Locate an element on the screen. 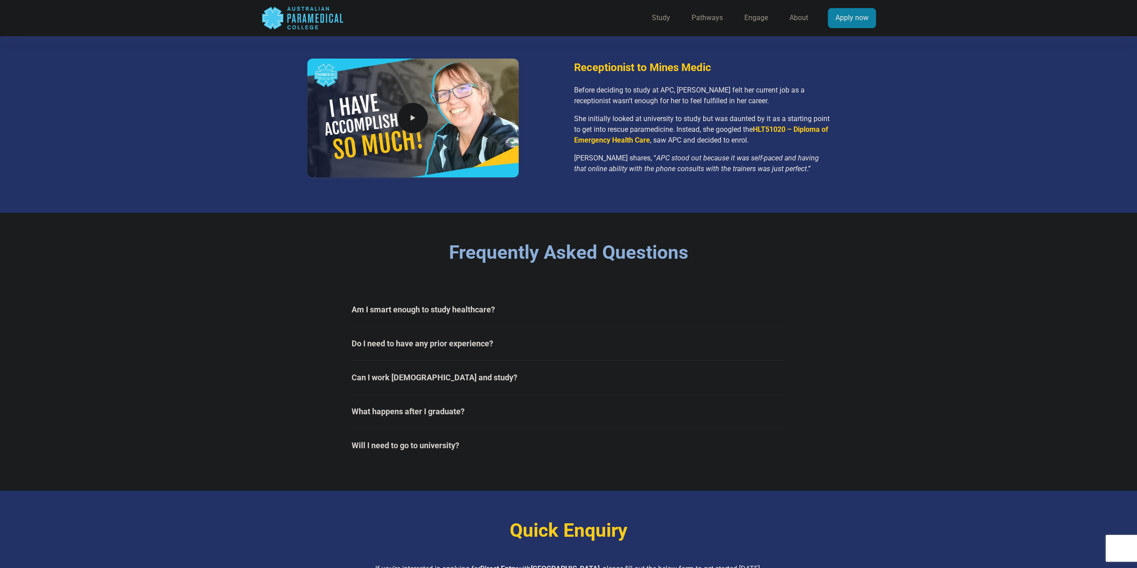  a: Engage is located at coordinates (759, 18).